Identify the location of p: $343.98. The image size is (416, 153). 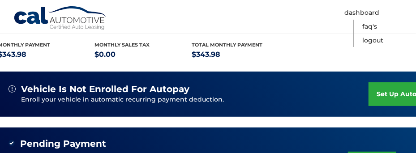
(240, 55).